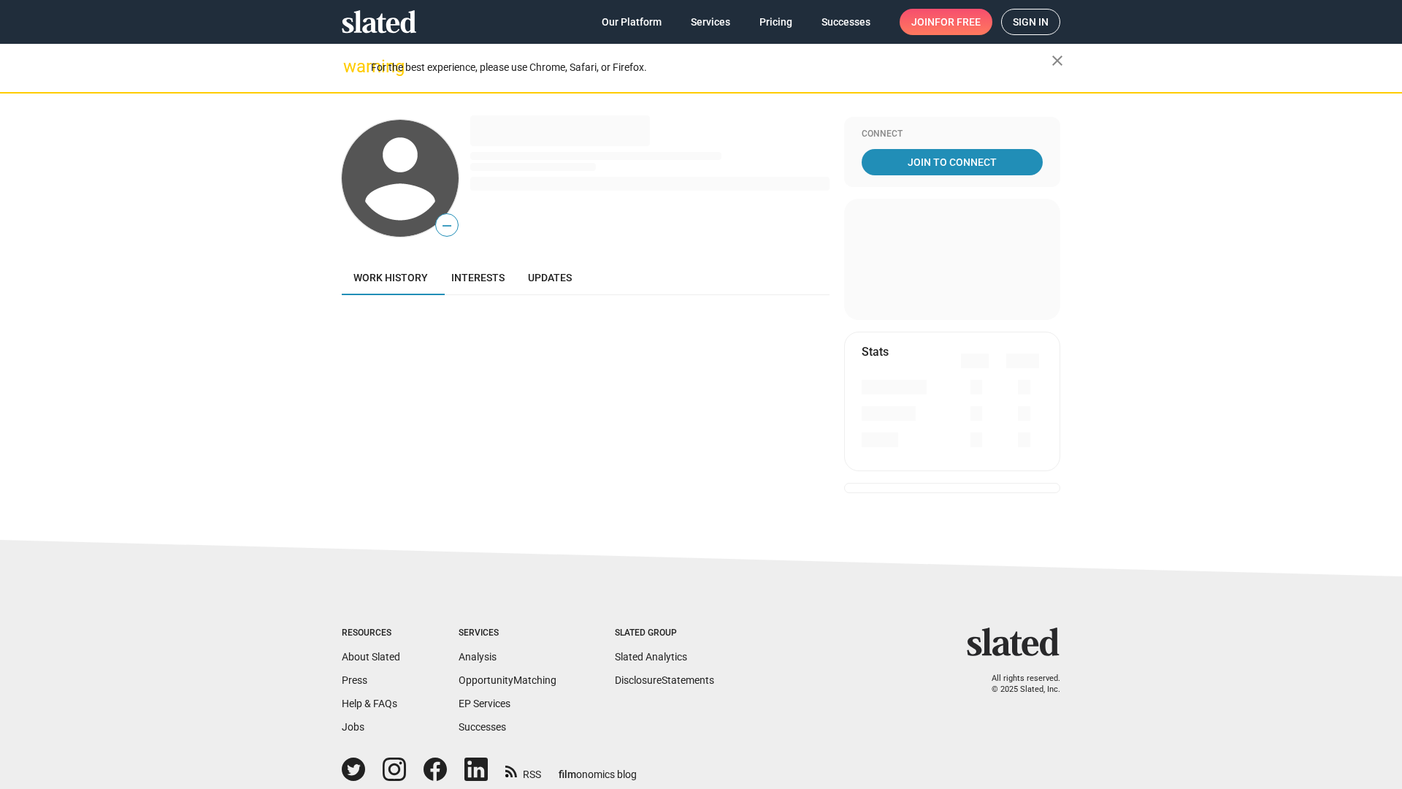 This screenshot has height=789, width=1402. I want to click on a: Joinfor free, so click(946, 22).